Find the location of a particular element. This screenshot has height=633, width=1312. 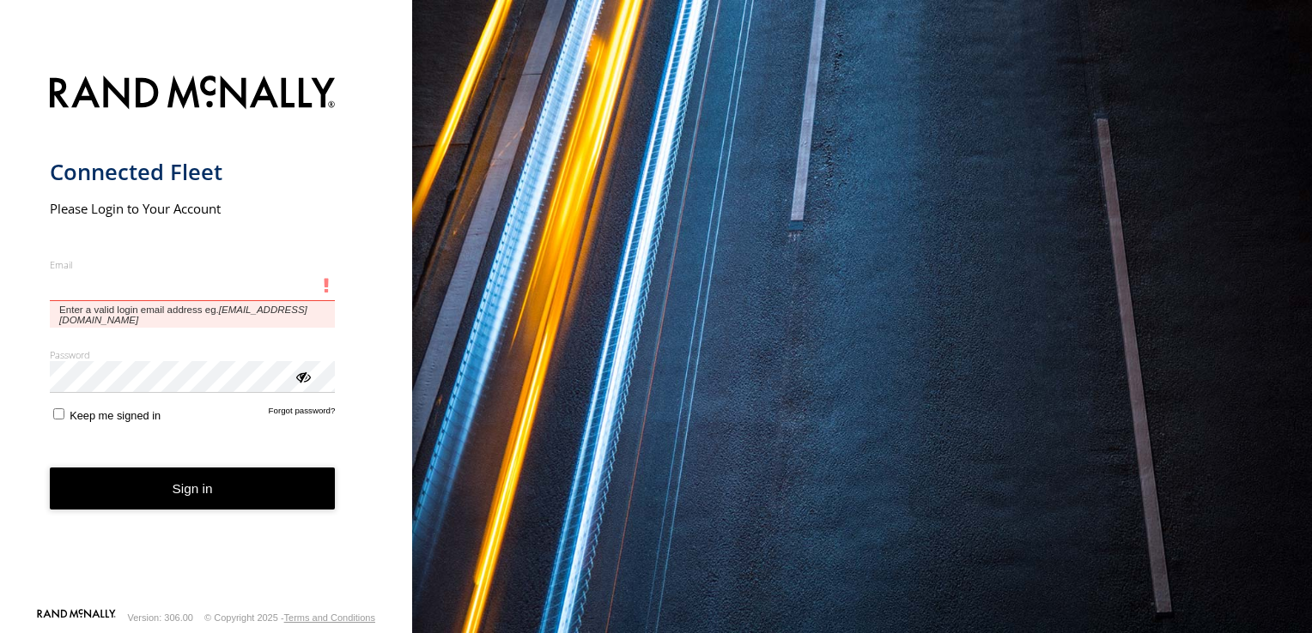

a: Terms and Conditions is located at coordinates (330, 618).